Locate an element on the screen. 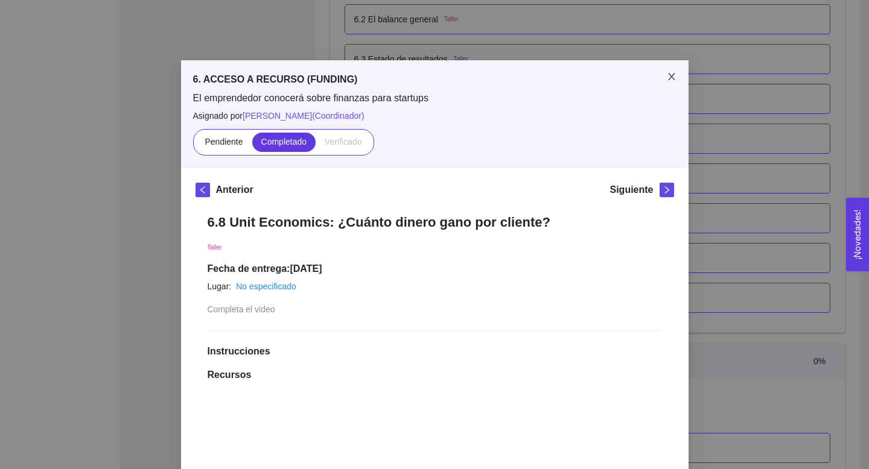  h5: Siguiente is located at coordinates (631, 190).